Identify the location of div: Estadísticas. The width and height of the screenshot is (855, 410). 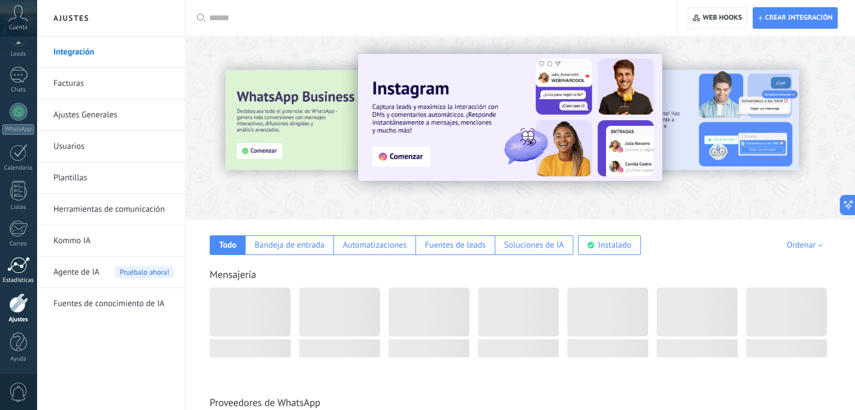
(19, 280).